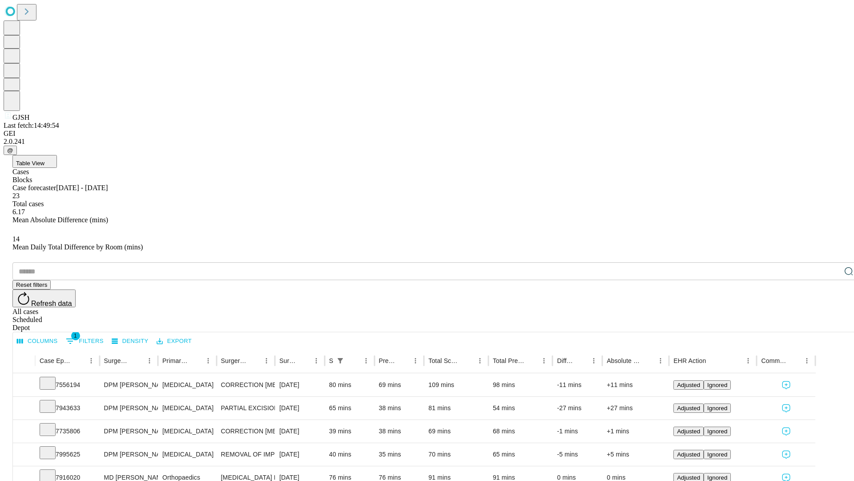 This screenshot has height=481, width=854. What do you see at coordinates (34, 187) in the screenshot?
I see `span: Case forecaster` at bounding box center [34, 187].